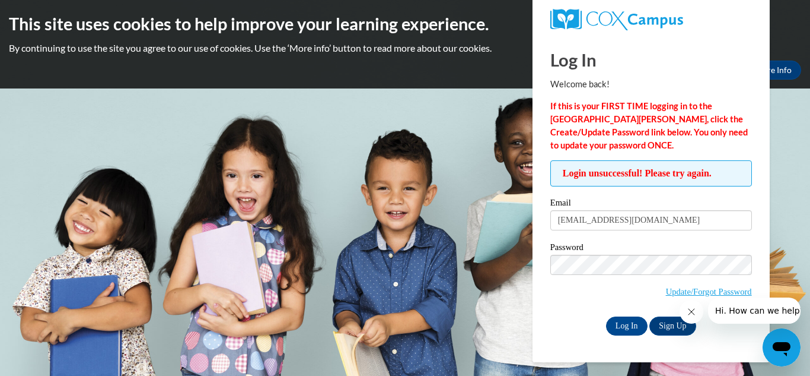  What do you see at coordinates (627, 326) in the screenshot?
I see `input: Log In` at bounding box center [627, 326].